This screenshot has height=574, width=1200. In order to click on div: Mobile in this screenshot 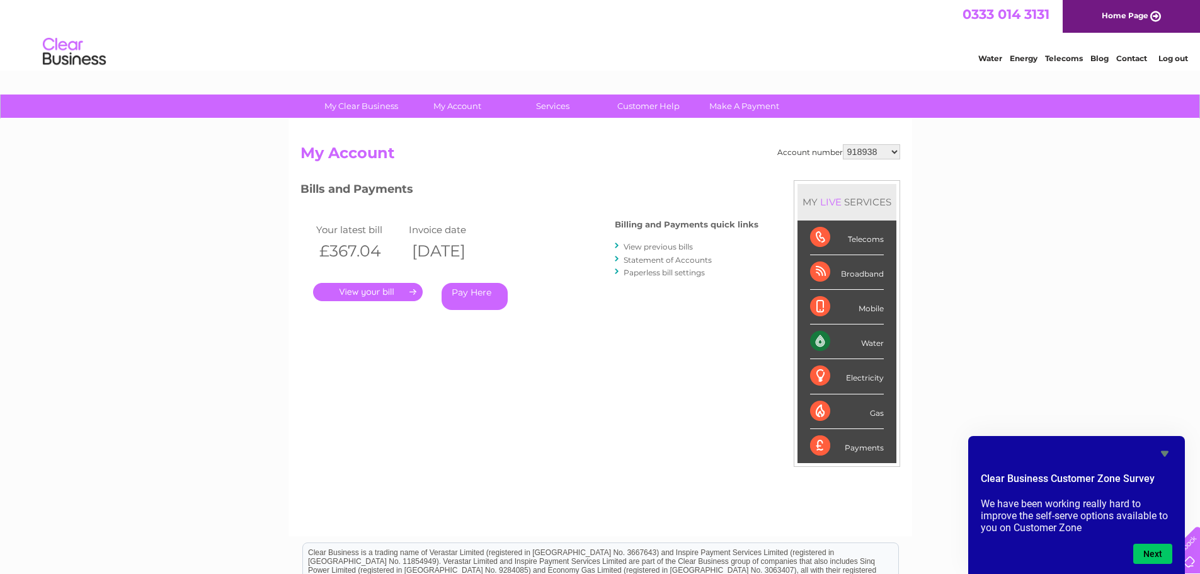, I will do `click(847, 307)`.